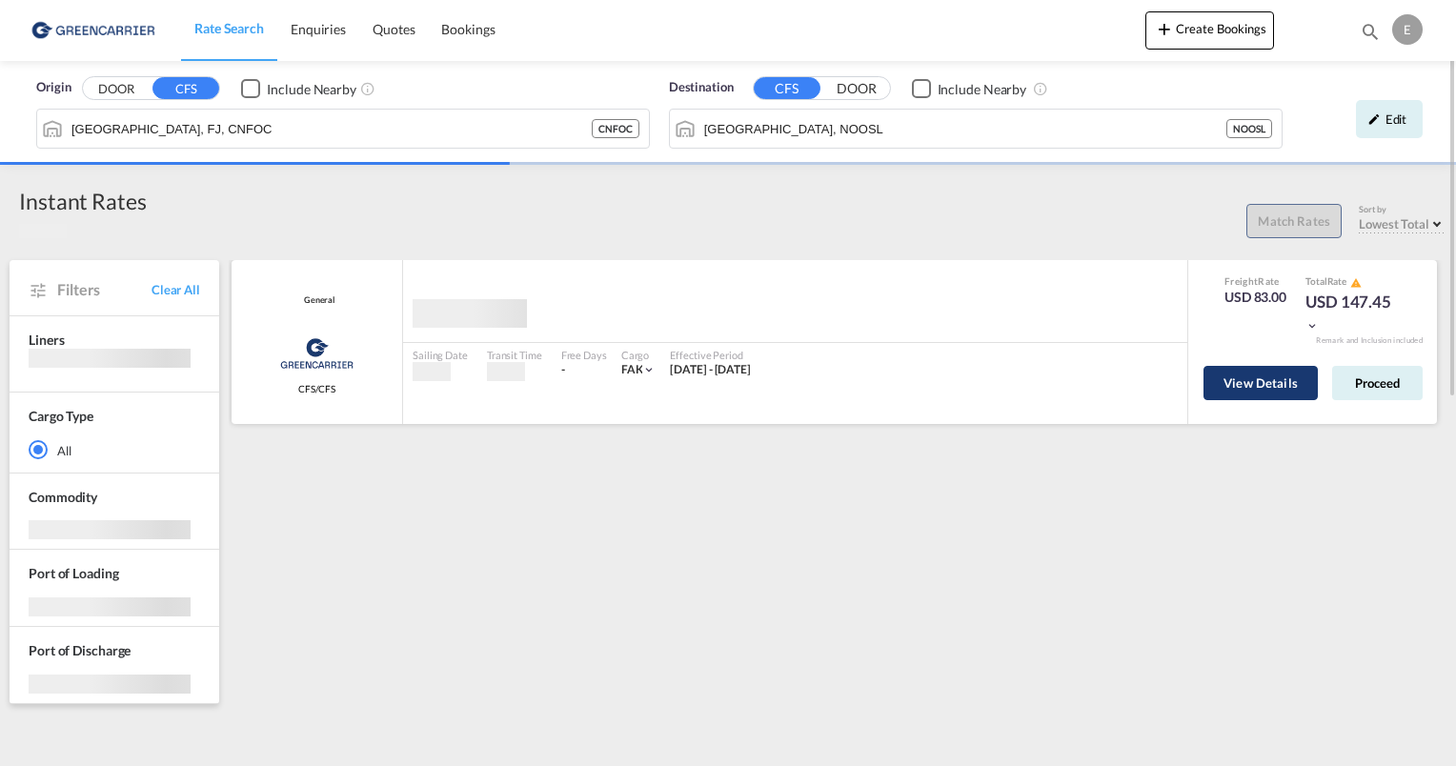  I want to click on span: Filters, so click(104, 290).